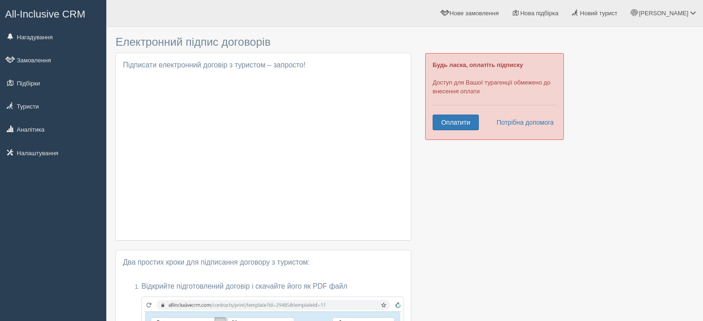 Image resolution: width=703 pixels, height=321 pixels. I want to click on a: Оплатити, so click(456, 122).